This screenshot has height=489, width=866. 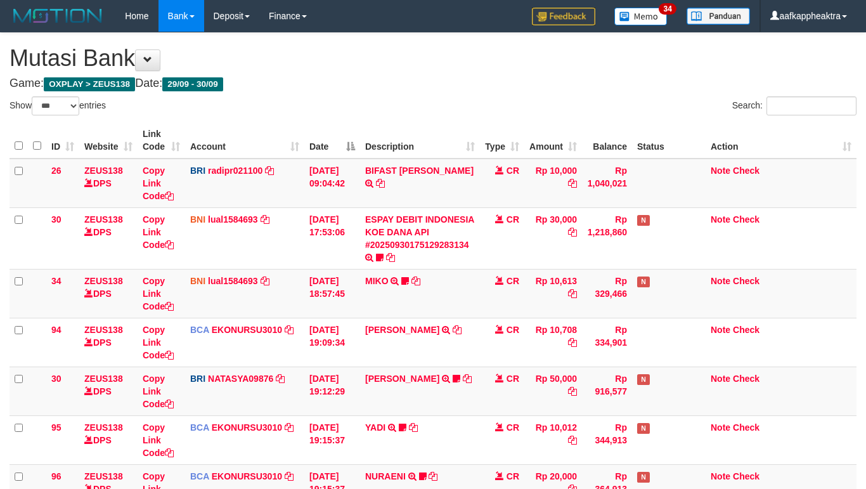 What do you see at coordinates (669, 140) in the screenshot?
I see `th: Status` at bounding box center [669, 140].